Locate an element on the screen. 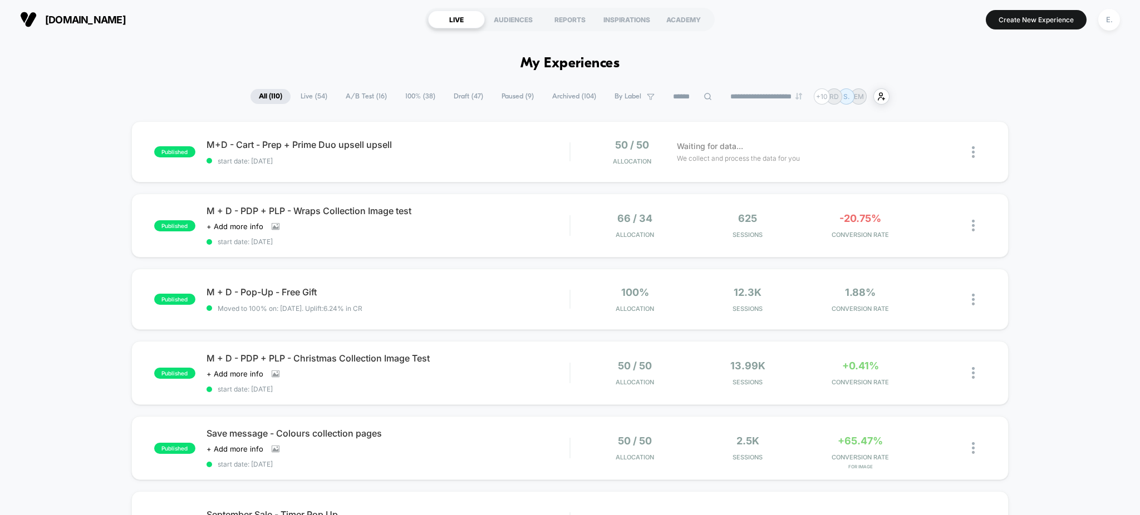  span: 625 is located at coordinates (747, 218).